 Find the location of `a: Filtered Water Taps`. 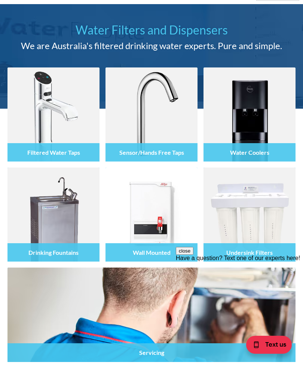

a: Filtered Water Taps is located at coordinates (54, 114).